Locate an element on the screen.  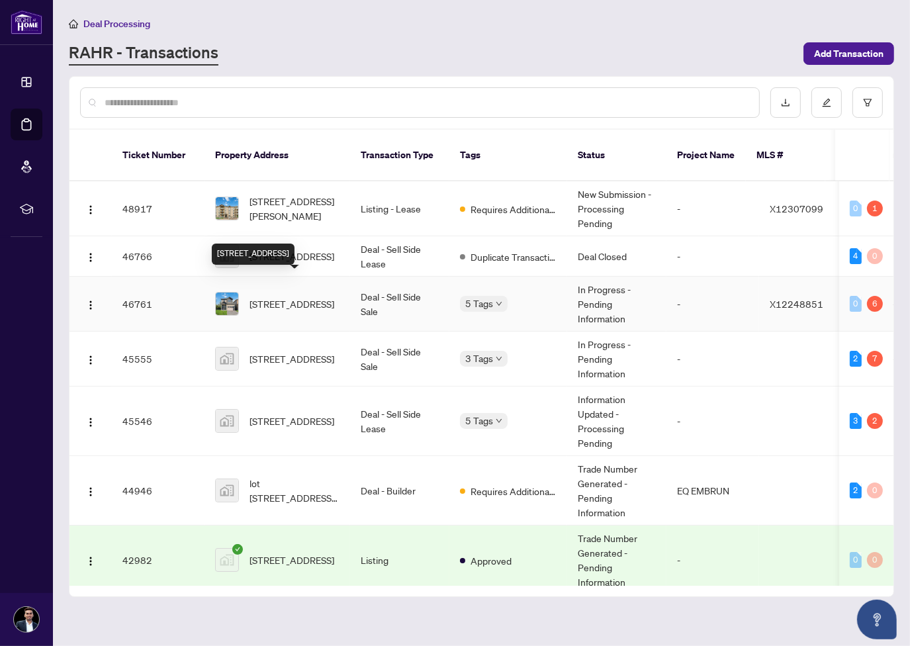
button: Add Transaction is located at coordinates (849, 54).